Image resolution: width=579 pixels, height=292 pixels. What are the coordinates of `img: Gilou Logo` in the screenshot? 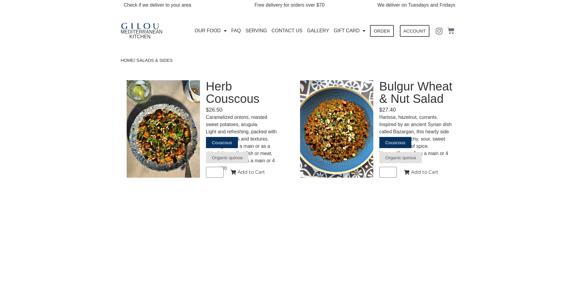 It's located at (140, 26).